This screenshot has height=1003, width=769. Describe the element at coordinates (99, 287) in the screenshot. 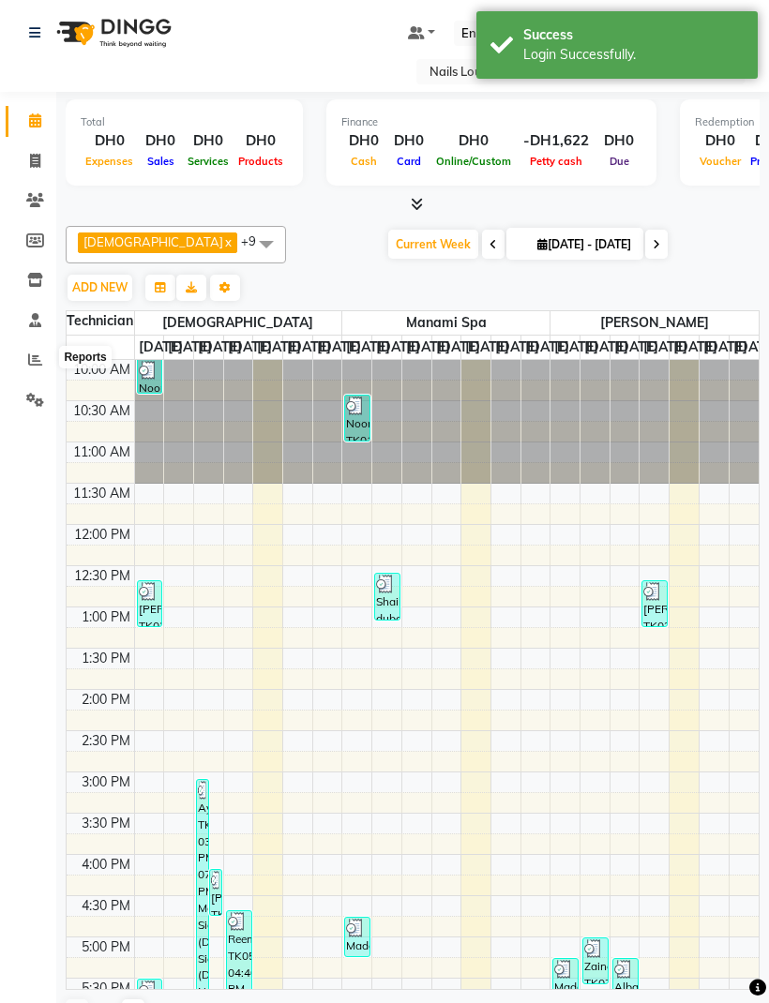

I see `span: ADD NEW` at that location.